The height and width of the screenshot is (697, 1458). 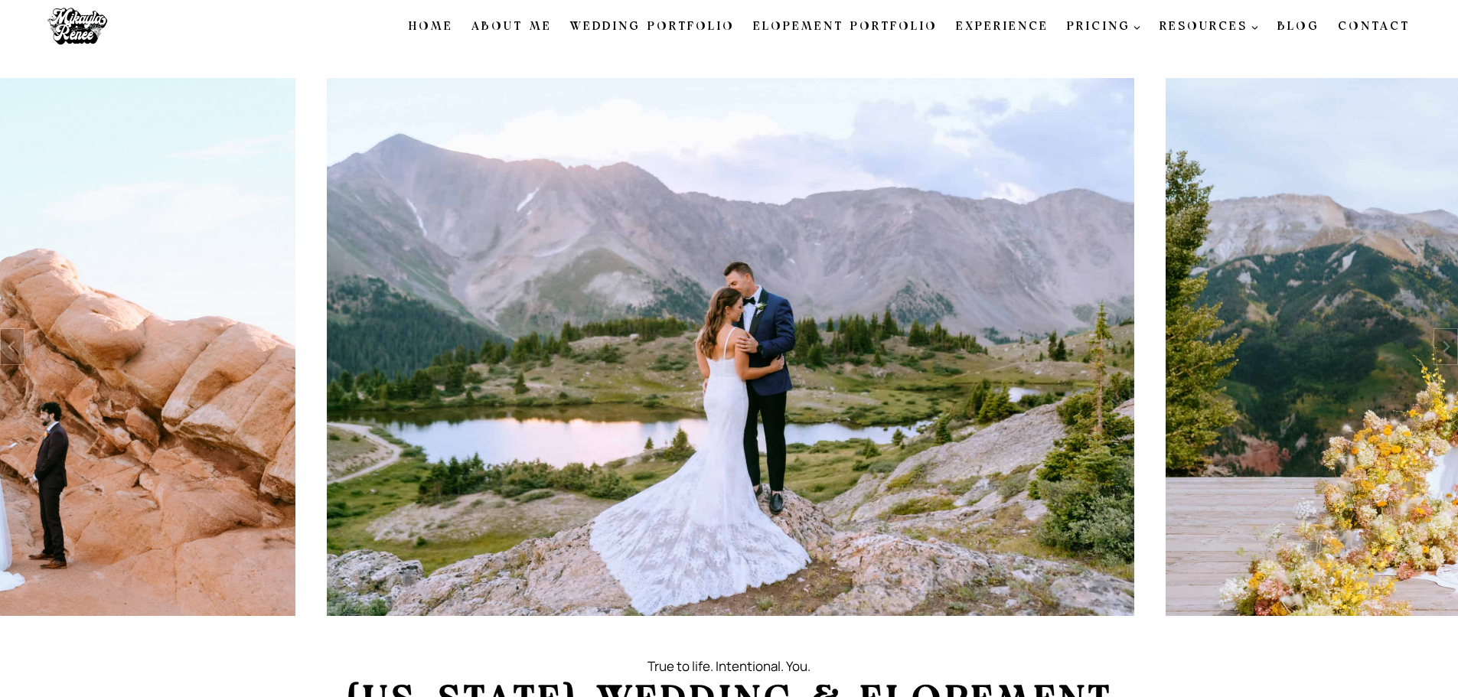 What do you see at coordinates (652, 27) in the screenshot?
I see `a: Wedding Portfolio` at bounding box center [652, 27].